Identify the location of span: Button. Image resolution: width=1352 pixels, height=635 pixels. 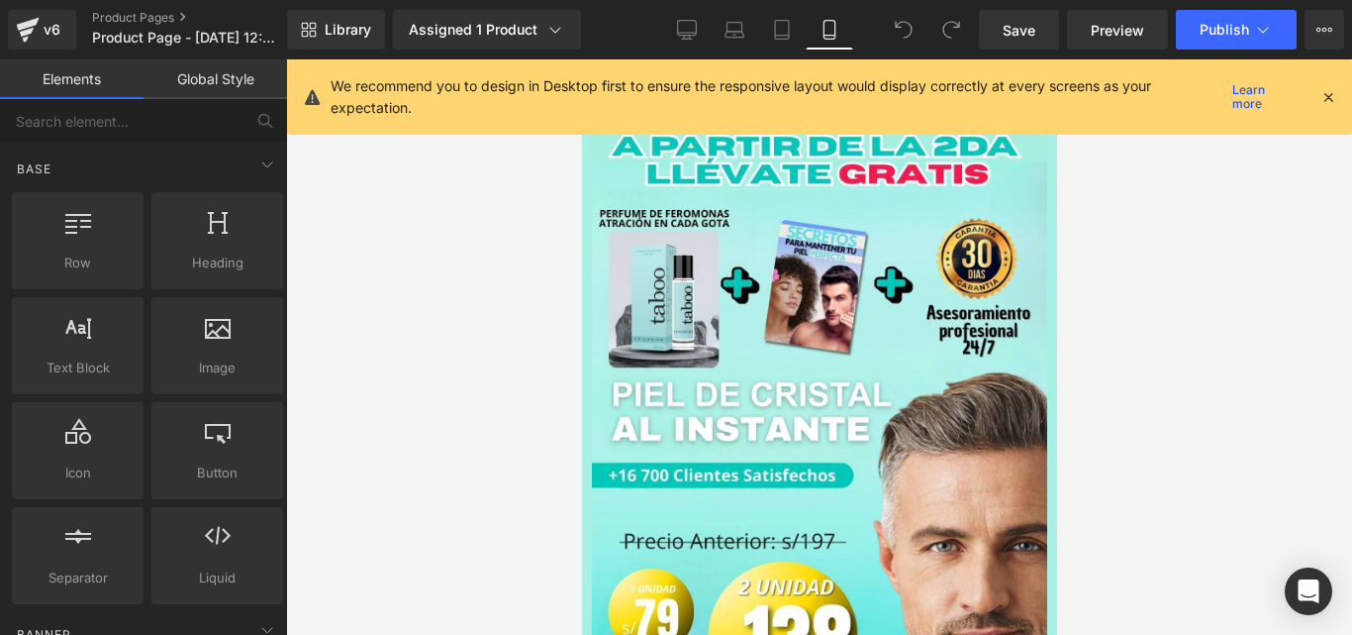
(217, 472).